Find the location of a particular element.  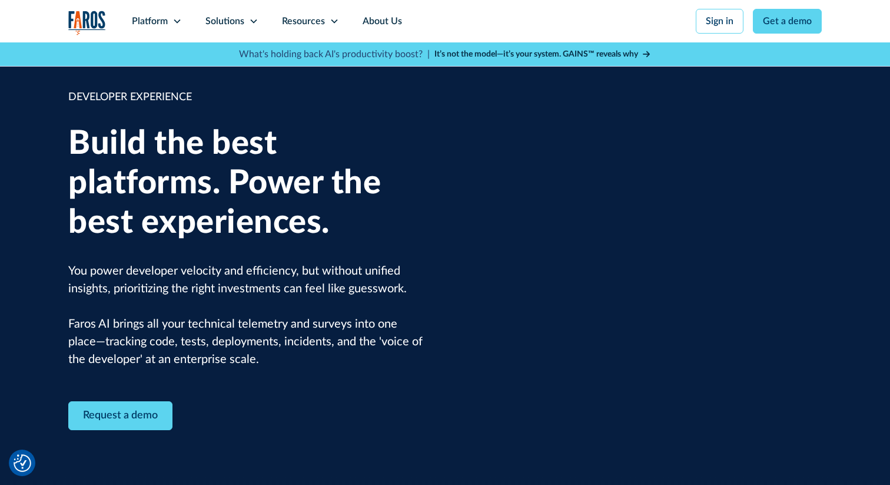

a: home is located at coordinates (87, 22).